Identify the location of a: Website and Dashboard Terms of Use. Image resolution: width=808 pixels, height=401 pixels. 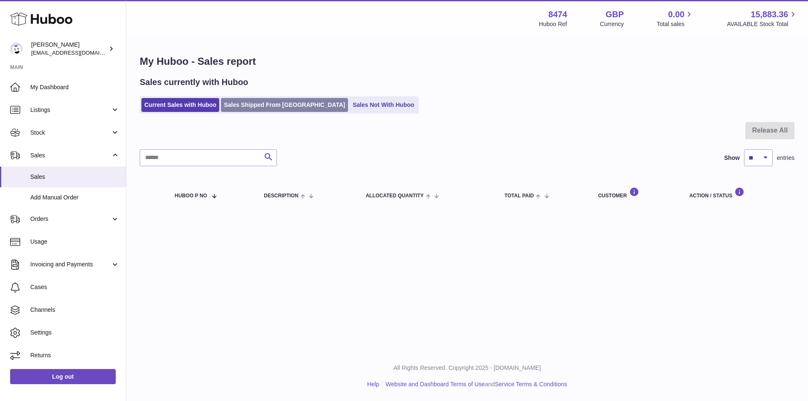
(435, 384).